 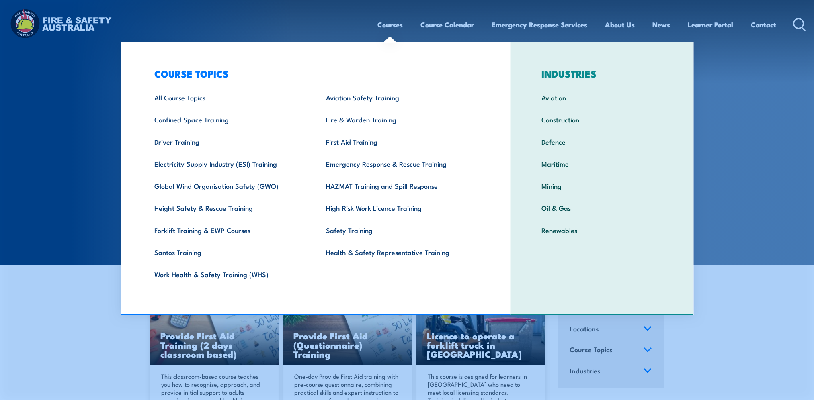 I want to click on a: High Risk Work Licence Training, so click(x=399, y=208).